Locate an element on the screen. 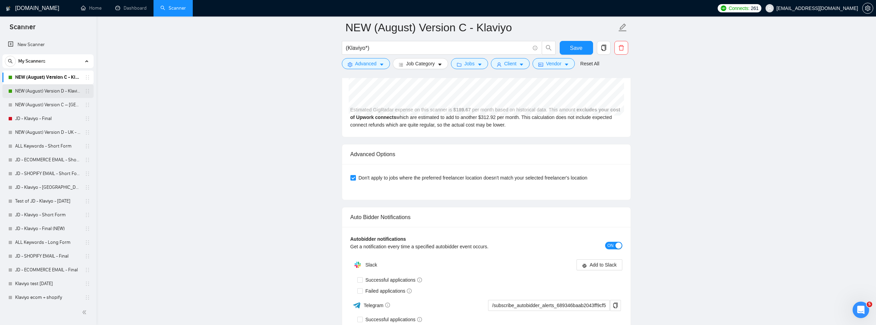 The height and width of the screenshot is (325, 876). span: delete is located at coordinates (621, 48).